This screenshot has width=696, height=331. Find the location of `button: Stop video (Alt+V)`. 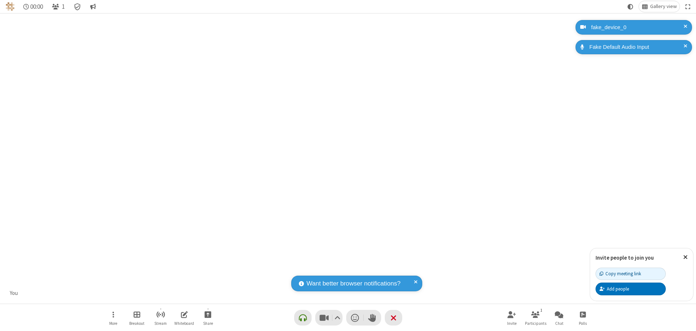

button: Stop video (Alt+V) is located at coordinates (329, 317).